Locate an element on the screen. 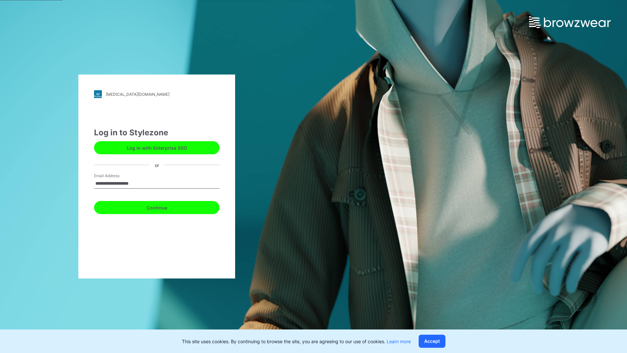 This screenshot has height=353, width=627. div: Log in to Stylezone is located at coordinates (157, 133).